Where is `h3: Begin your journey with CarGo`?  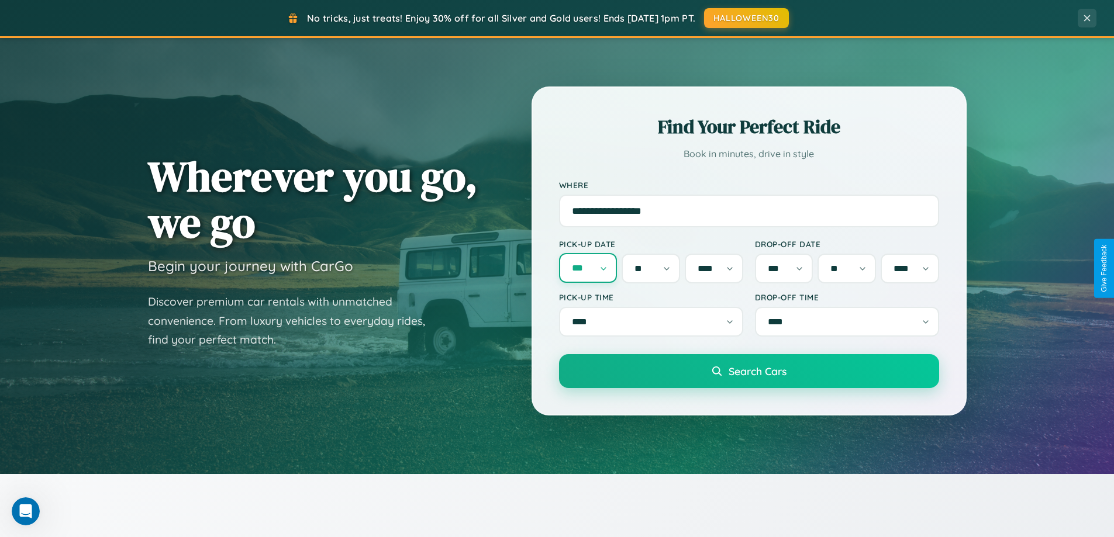 h3: Begin your journey with CarGo is located at coordinates (250, 266).